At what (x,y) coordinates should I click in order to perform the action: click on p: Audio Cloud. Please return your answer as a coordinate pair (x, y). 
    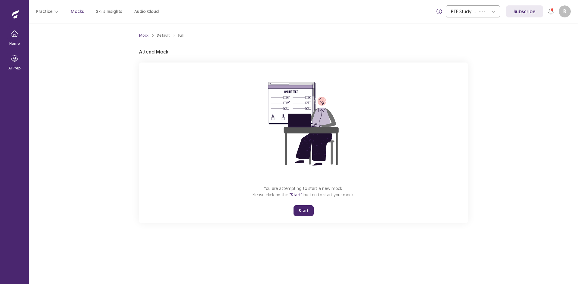
    Looking at the image, I should click on (146, 11).